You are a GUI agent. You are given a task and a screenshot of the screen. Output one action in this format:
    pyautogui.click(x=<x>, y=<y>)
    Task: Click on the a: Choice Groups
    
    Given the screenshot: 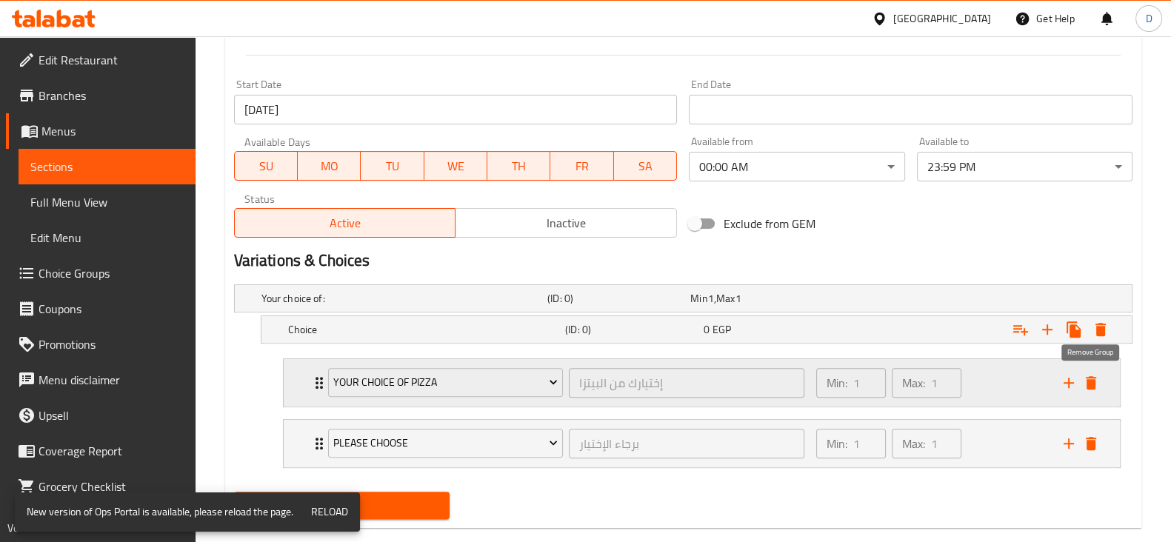 What is the action you would take?
    pyautogui.click(x=101, y=273)
    